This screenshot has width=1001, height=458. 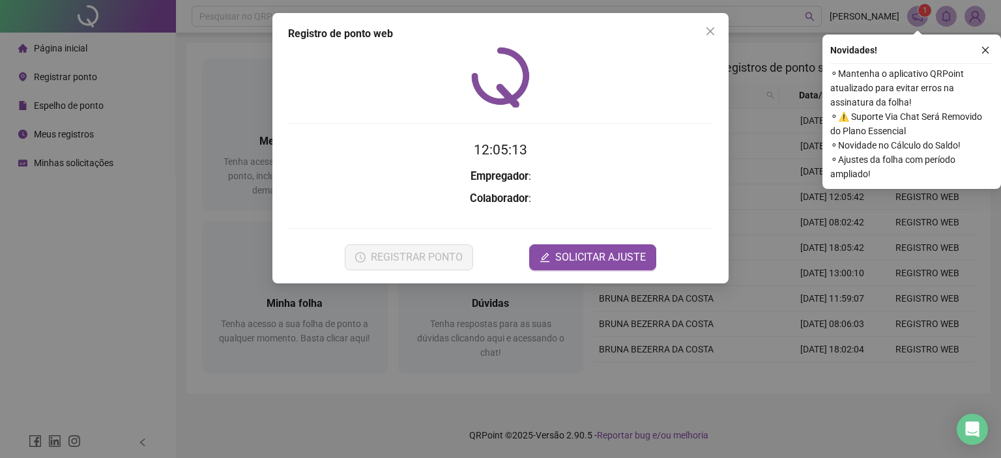 What do you see at coordinates (912, 88) in the screenshot?
I see `span: ⚬ Mantenha o aplicativo QRPoint atualizado para evitar erros na assinatura da folha!` at bounding box center [912, 88].